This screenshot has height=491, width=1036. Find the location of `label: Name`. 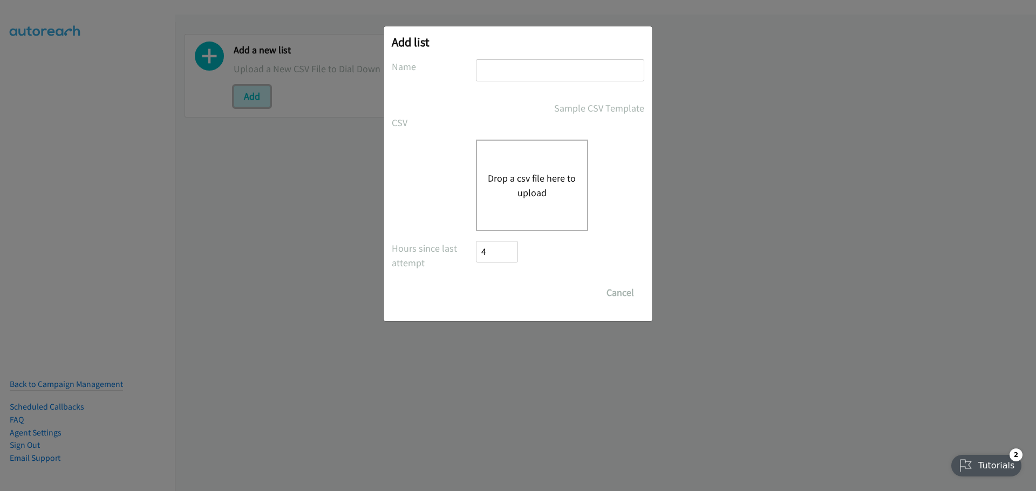

label: Name is located at coordinates (434, 66).